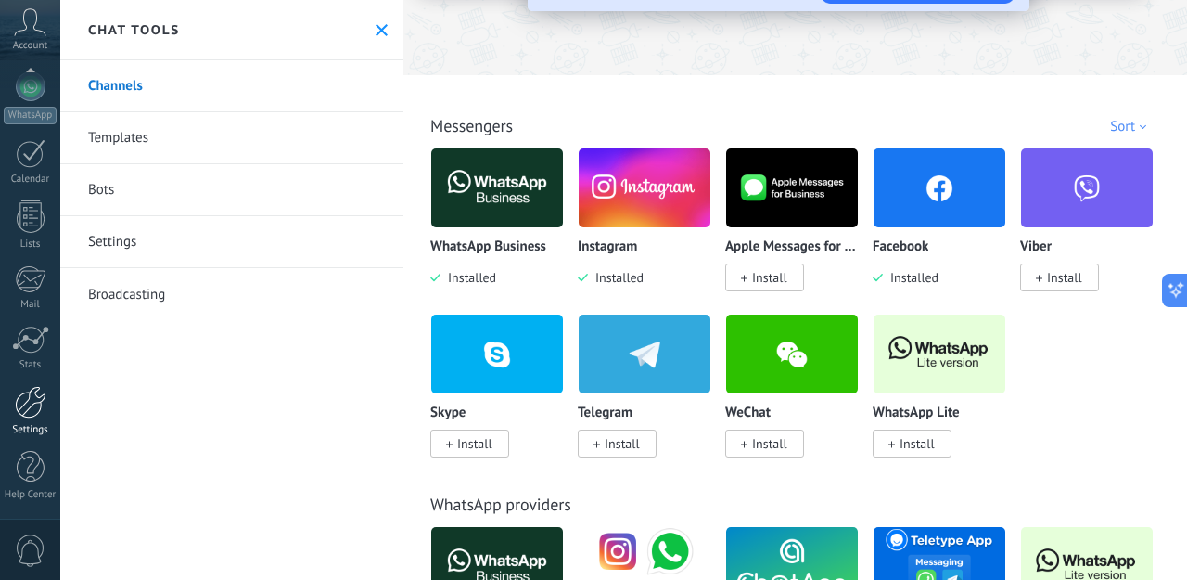 This screenshot has width=1187, height=580. What do you see at coordinates (1036, 247) in the screenshot?
I see `p: Viber` at bounding box center [1036, 247].